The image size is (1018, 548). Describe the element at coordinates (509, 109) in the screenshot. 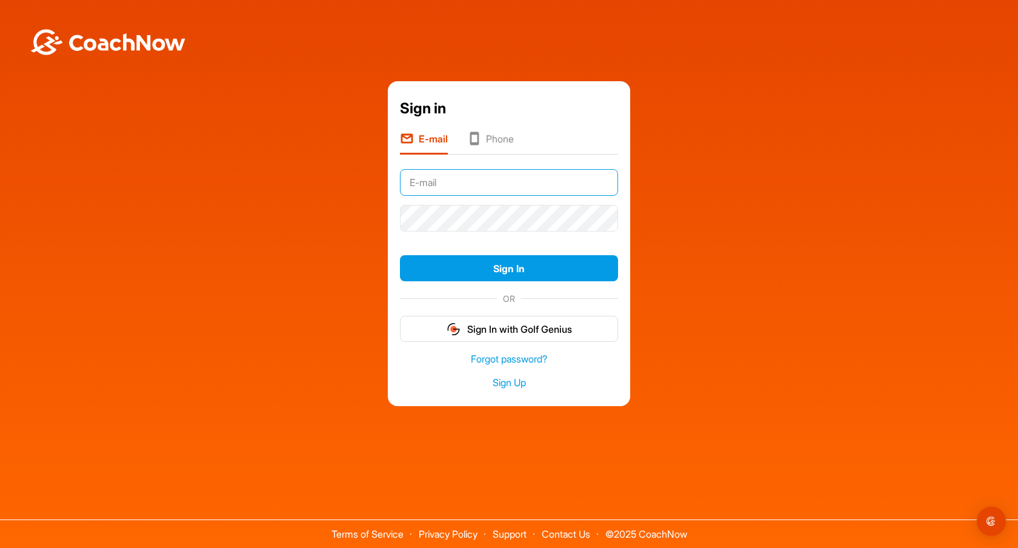

I see `div: Sign in` at that location.